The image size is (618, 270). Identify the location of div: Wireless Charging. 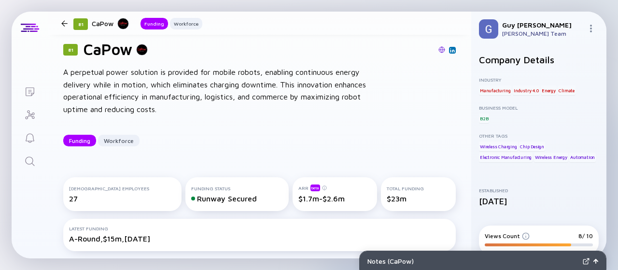
(498, 146).